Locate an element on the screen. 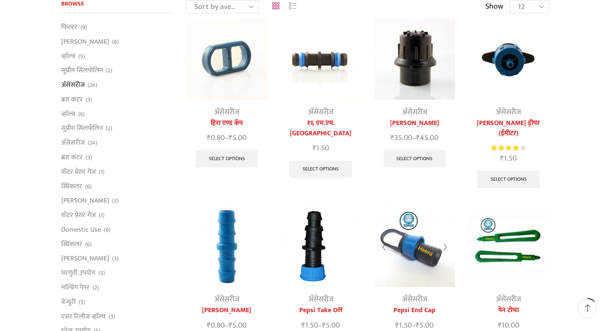 Image resolution: width=610 pixels, height=331 pixels. img: Pepsi End Cap is located at coordinates (414, 246).